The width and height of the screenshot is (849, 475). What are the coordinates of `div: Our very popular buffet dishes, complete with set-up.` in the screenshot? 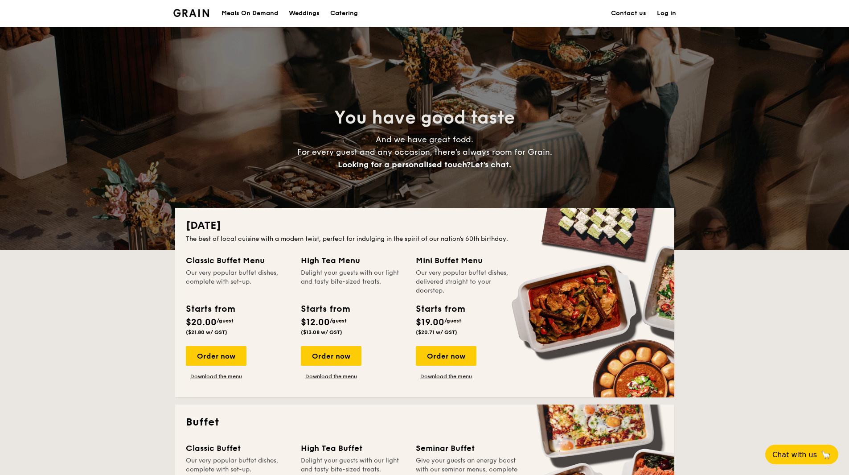 It's located at (238, 282).